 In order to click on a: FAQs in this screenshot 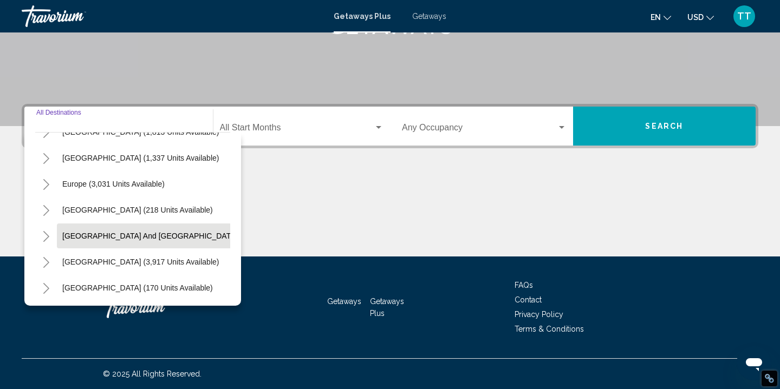, I will do `click(524, 285)`.